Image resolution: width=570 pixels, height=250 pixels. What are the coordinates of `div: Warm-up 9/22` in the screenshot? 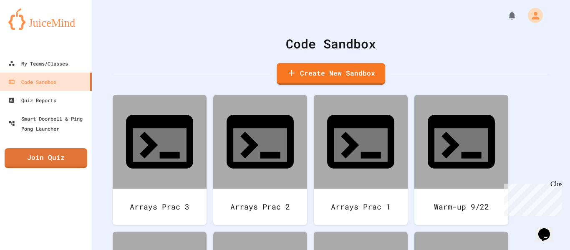 It's located at (461, 207).